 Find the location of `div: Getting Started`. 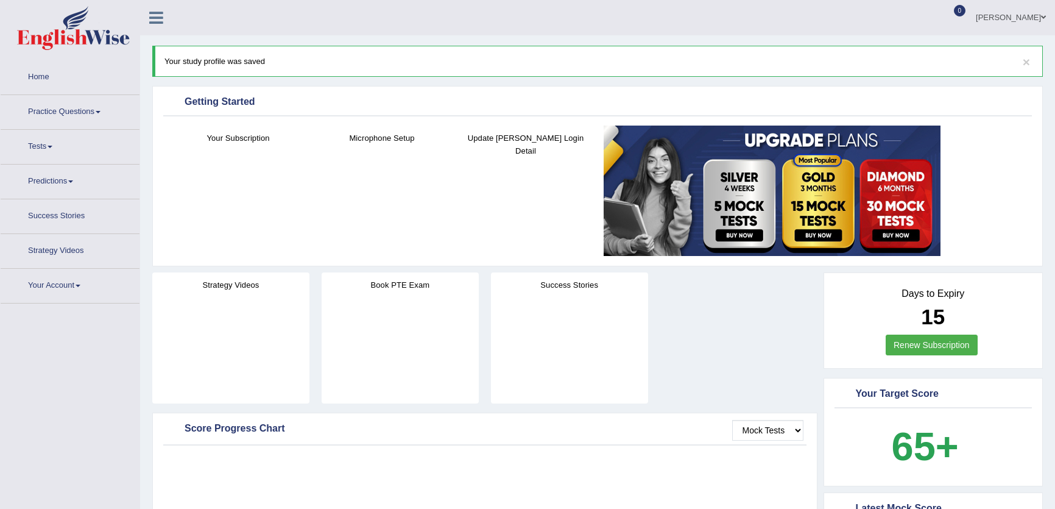

div: Getting Started is located at coordinates (597, 102).